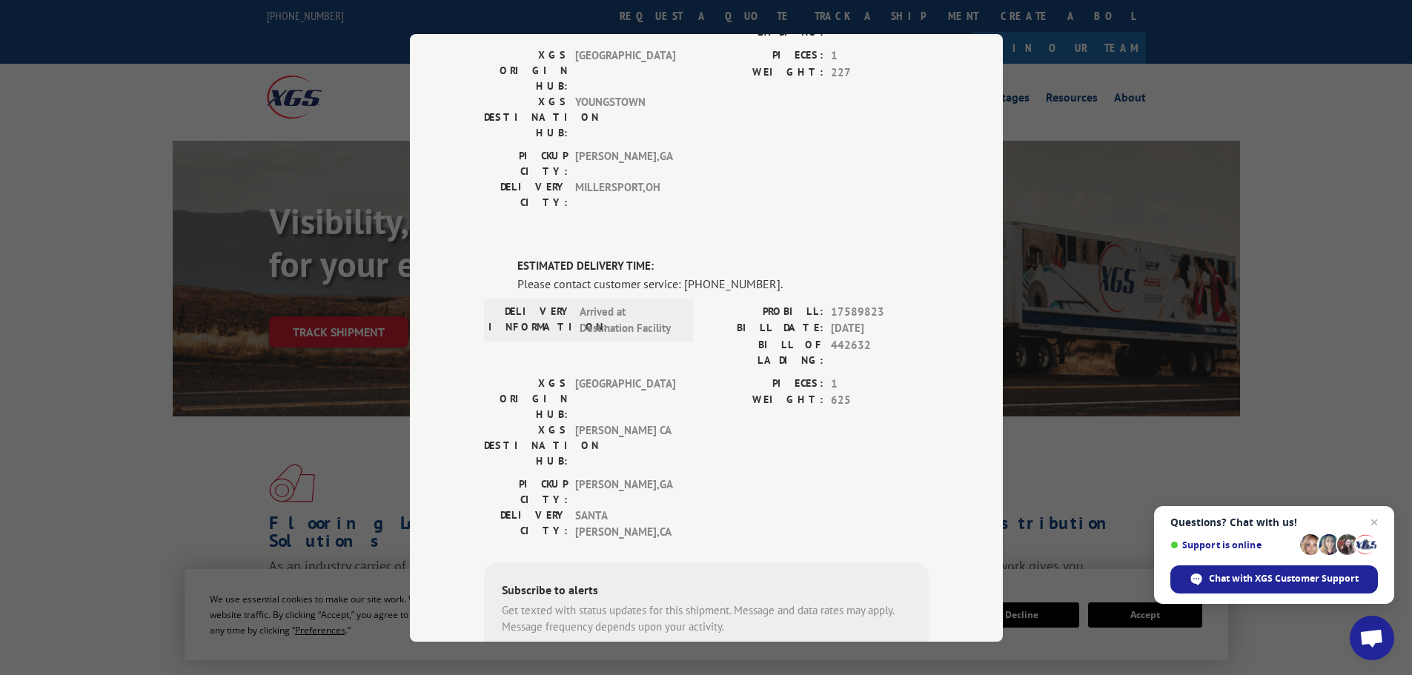 The image size is (1412, 675). I want to click on span: 17589823, so click(880, 311).